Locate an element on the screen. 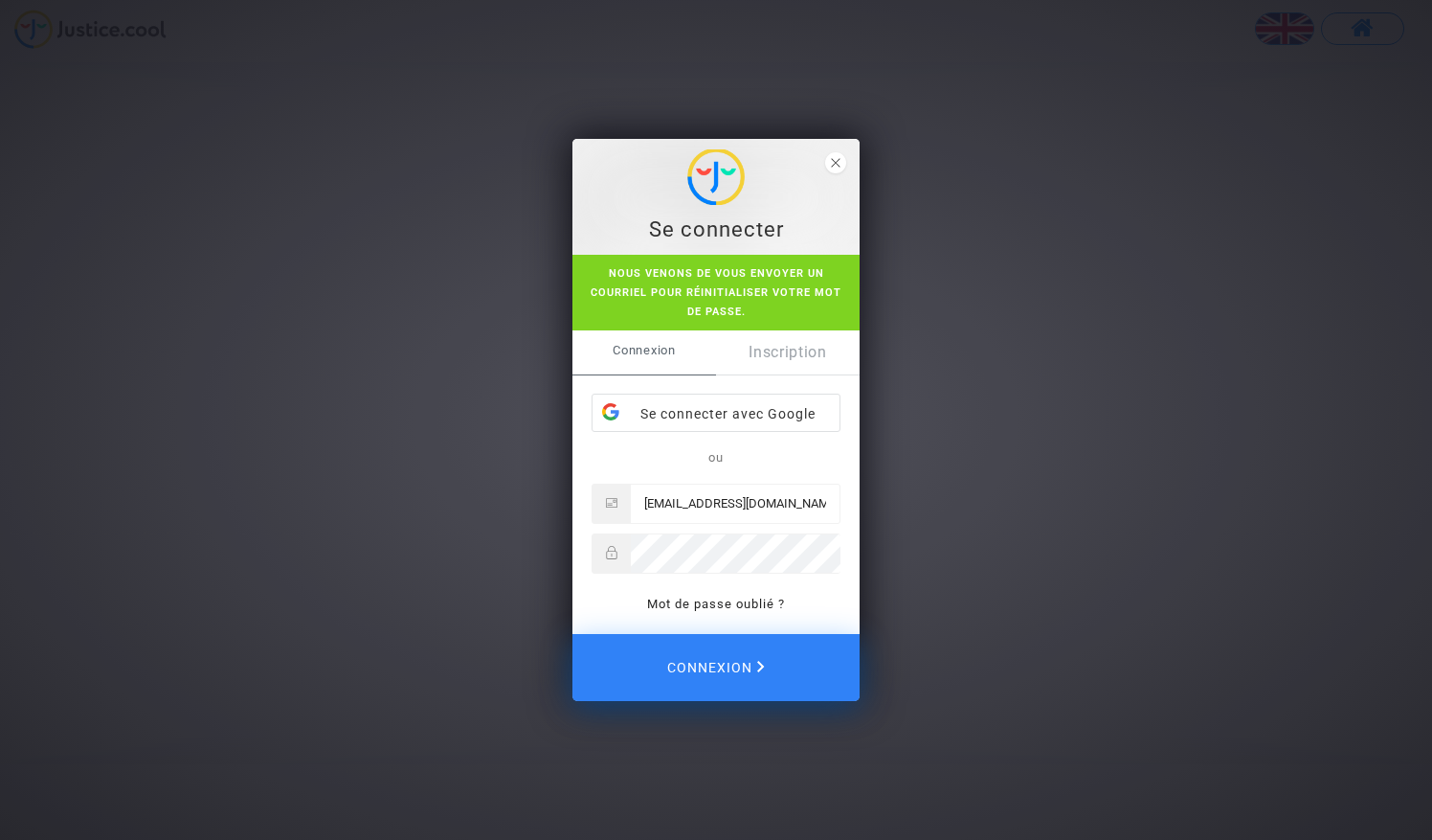 Image resolution: width=1432 pixels, height=840 pixels. a: Mot de passe oublié ? is located at coordinates (716, 603).